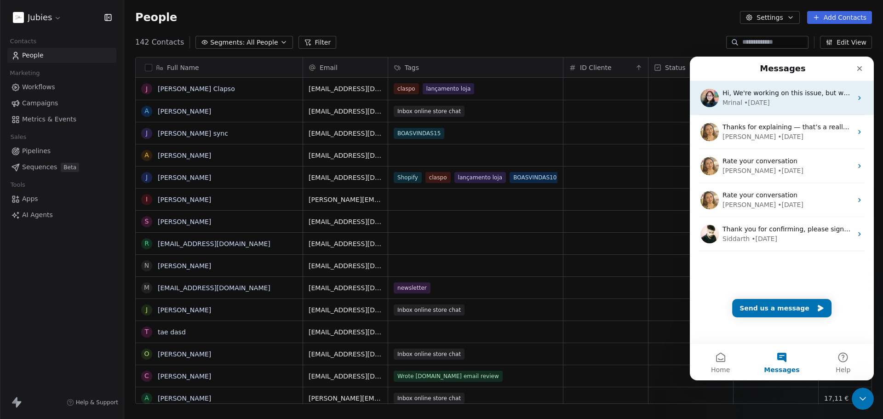  Describe the element at coordinates (92, 402) in the screenshot. I see `a: Help & Support` at that location.